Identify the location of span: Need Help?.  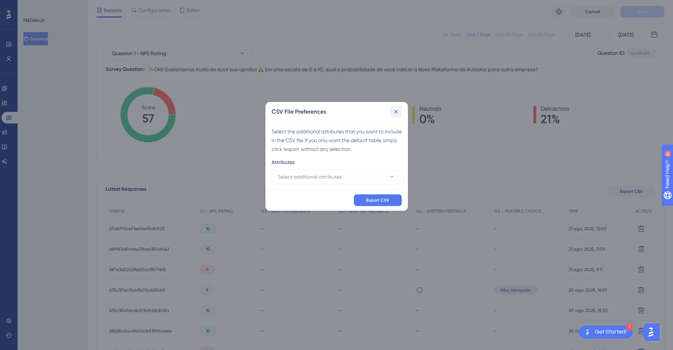
(31, 6).